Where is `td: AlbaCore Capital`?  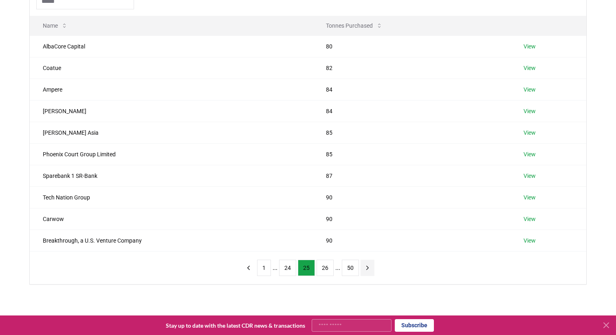
td: AlbaCore Capital is located at coordinates (171, 46).